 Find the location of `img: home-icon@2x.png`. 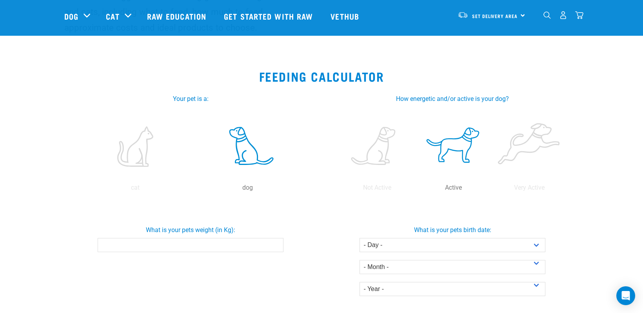

img: home-icon@2x.png is located at coordinates (579, 15).